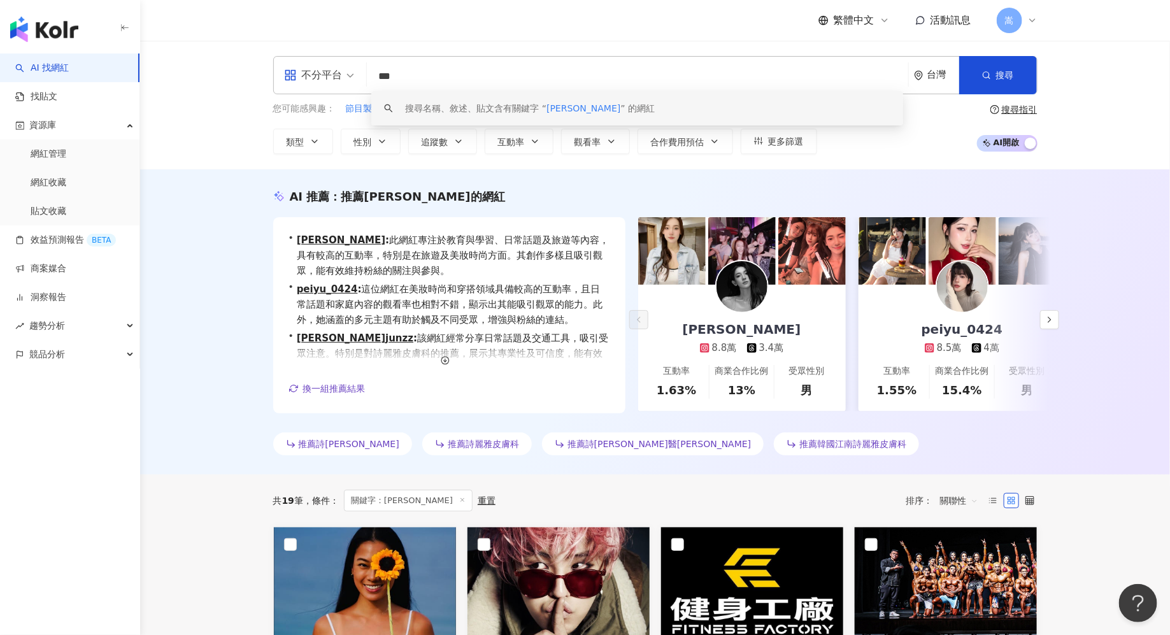  What do you see at coordinates (918, 75) in the screenshot?
I see `span: environment` at bounding box center [918, 75].